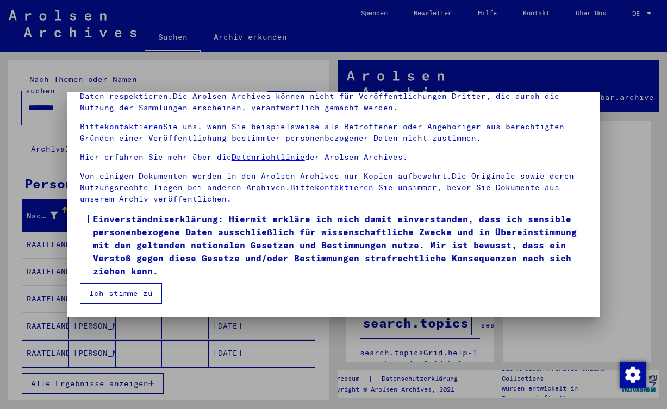 The height and width of the screenshot is (409, 667). Describe the element at coordinates (334, 133) in the screenshot. I see `p: Bitte Sie uns, wenn Sie beispielsweise als Betroffener oder Angehöriger aus berechtigten Gründen ...` at that location.